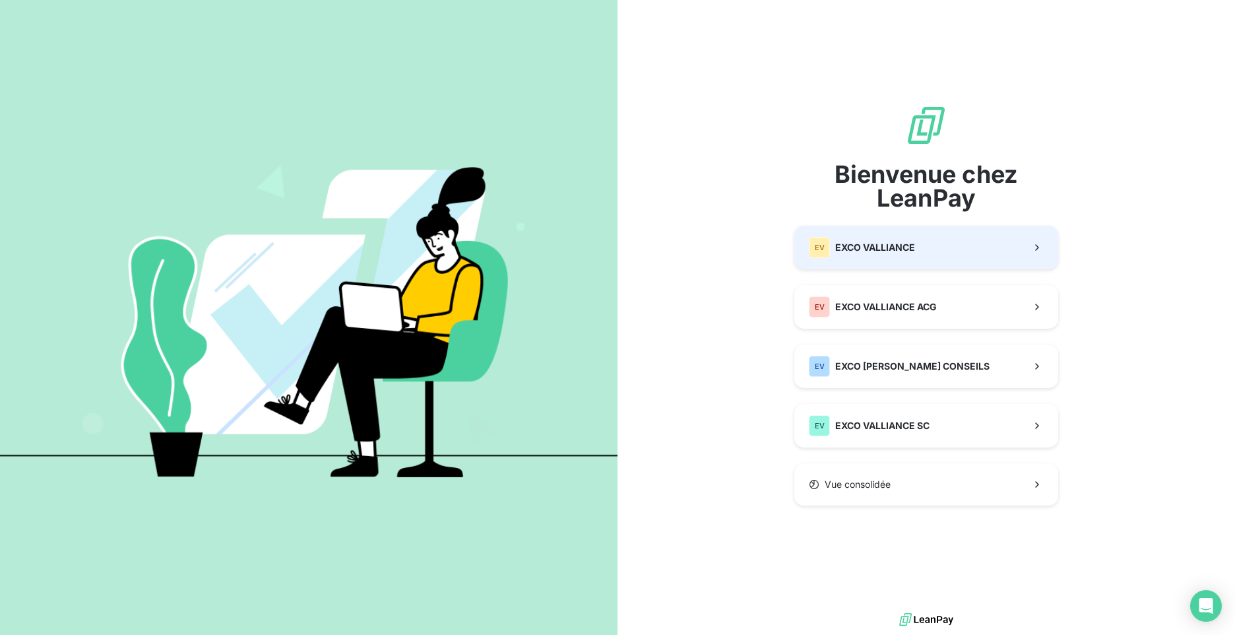 The width and height of the screenshot is (1235, 635). I want to click on img: logo, so click(926, 620).